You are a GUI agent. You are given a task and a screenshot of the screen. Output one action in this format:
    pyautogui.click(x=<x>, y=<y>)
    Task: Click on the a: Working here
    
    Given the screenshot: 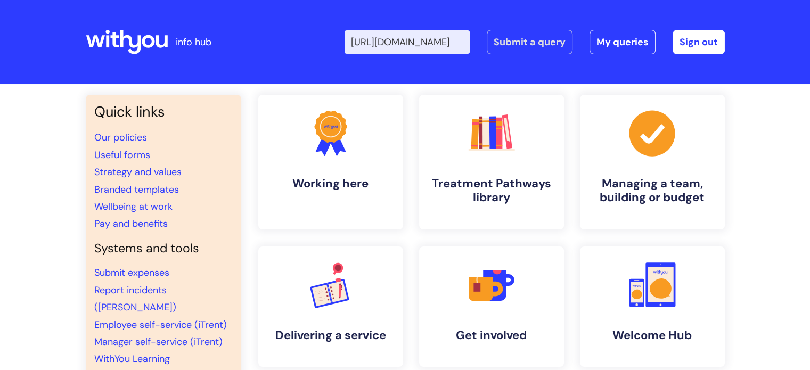 What is the action you would take?
    pyautogui.click(x=331, y=162)
    